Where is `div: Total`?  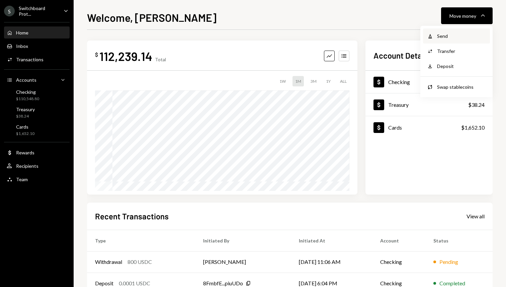
div: Total is located at coordinates (160, 59).